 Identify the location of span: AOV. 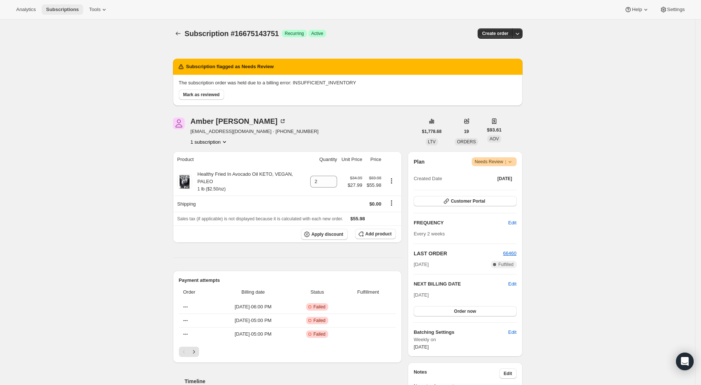
(494, 139).